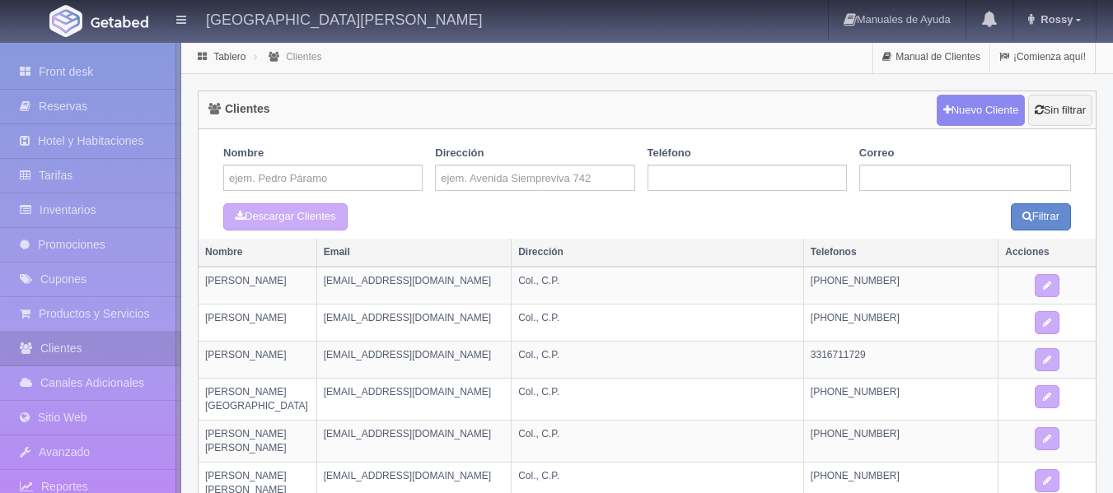  What do you see at coordinates (669, 153) in the screenshot?
I see `label: Teléfono` at bounding box center [669, 153].